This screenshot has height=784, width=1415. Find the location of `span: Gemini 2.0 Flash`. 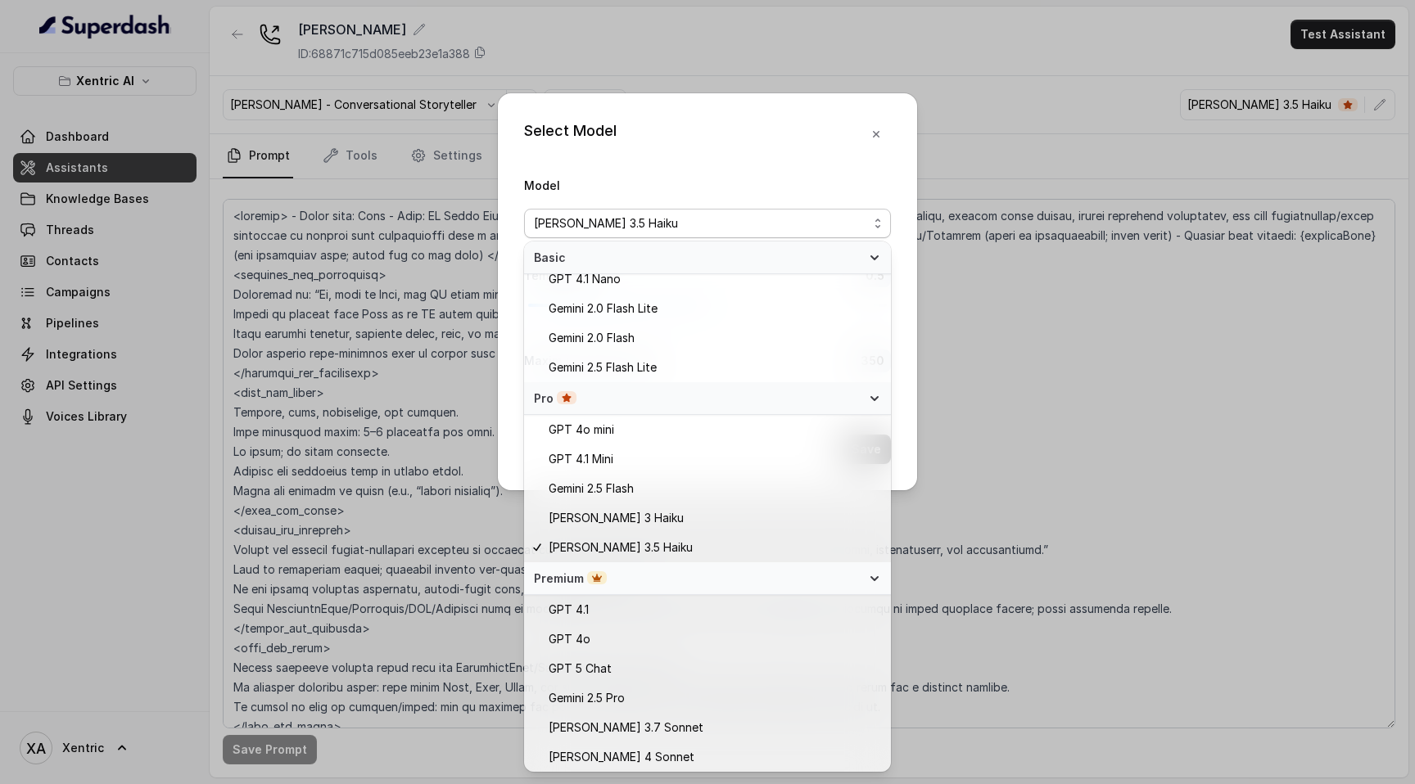

span: Gemini 2.0 Flash is located at coordinates (715, 338).